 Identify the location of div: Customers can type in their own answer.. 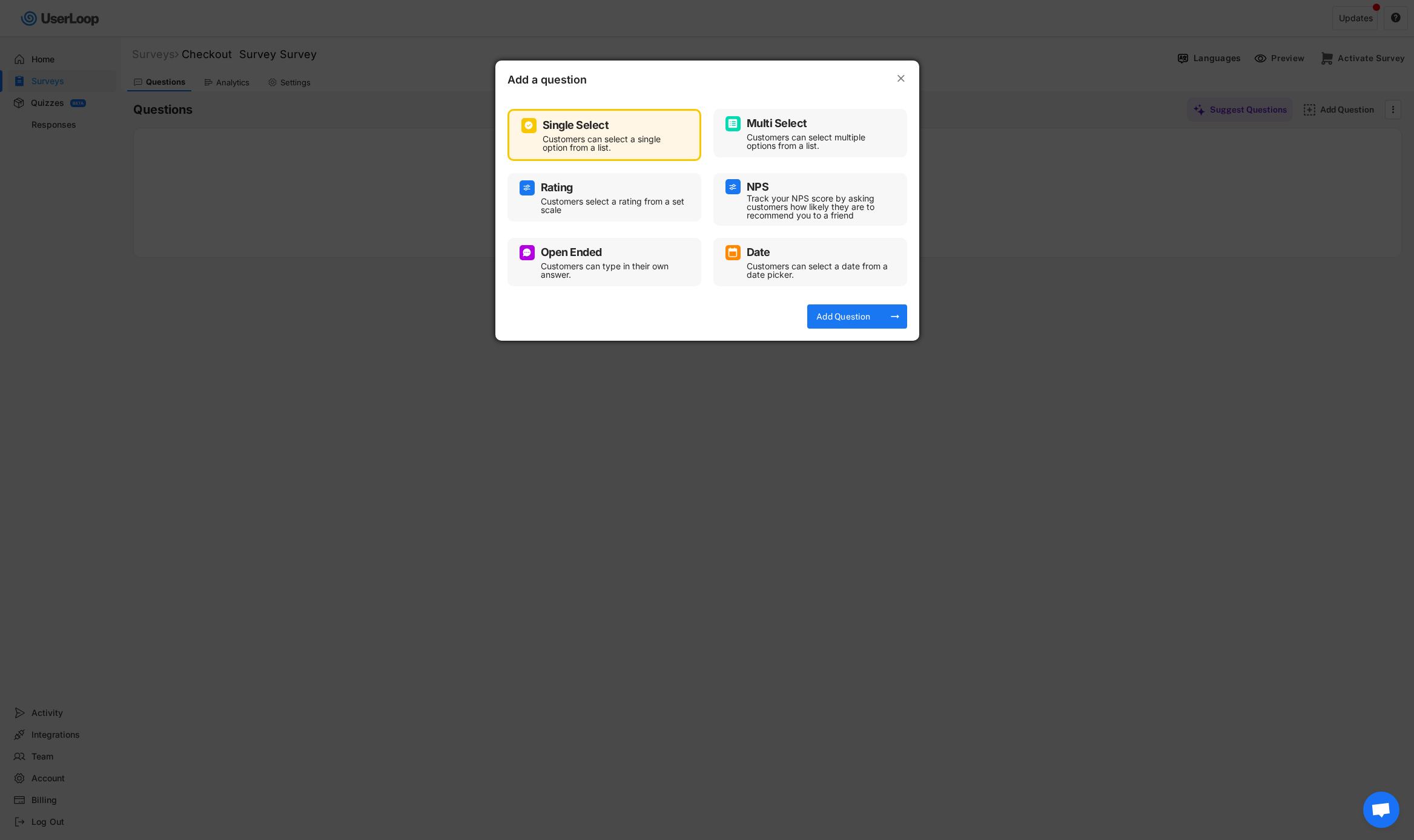
(614, 270).